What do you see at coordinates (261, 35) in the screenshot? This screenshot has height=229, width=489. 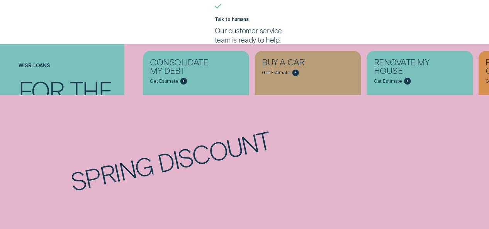 I see `p: Our customer service team is ready to help.` at bounding box center [261, 35].